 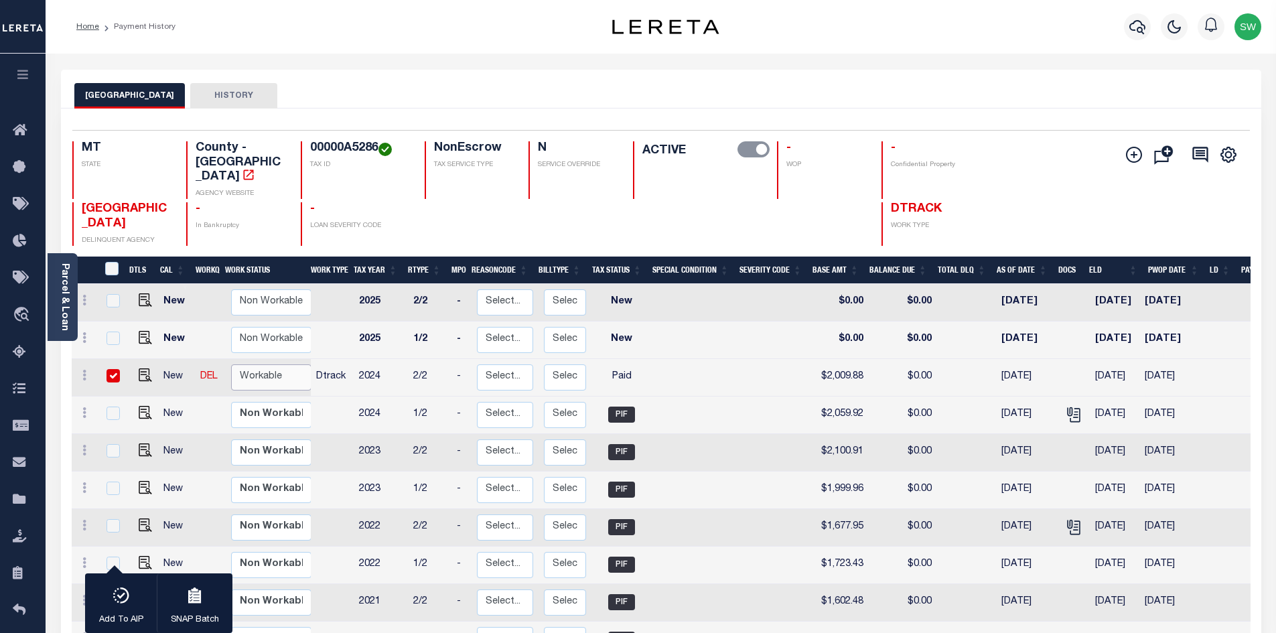 What do you see at coordinates (240, 194) in the screenshot?
I see `p: AGENCY WEBSITE` at bounding box center [240, 194].